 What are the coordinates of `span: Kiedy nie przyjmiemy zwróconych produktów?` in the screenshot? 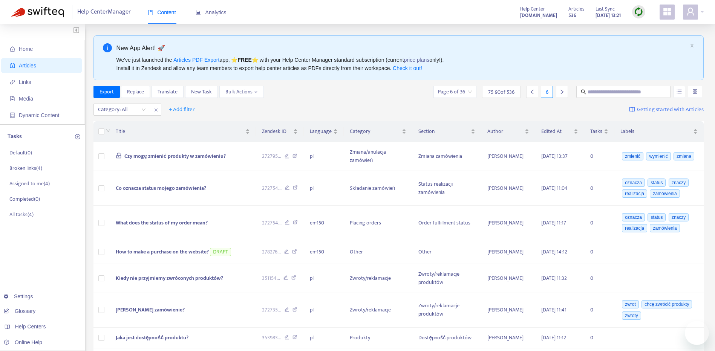 It's located at (169, 278).